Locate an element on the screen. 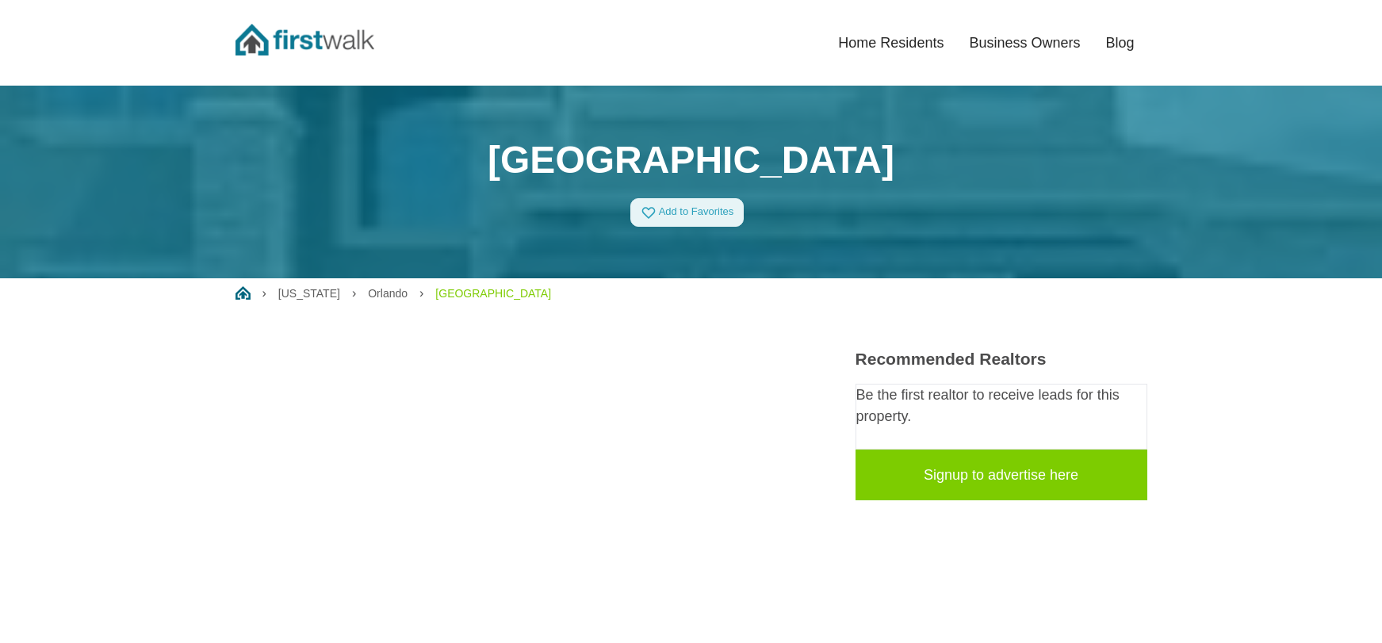 Image resolution: width=1382 pixels, height=643 pixels. a: Business Owners is located at coordinates (1024, 43).